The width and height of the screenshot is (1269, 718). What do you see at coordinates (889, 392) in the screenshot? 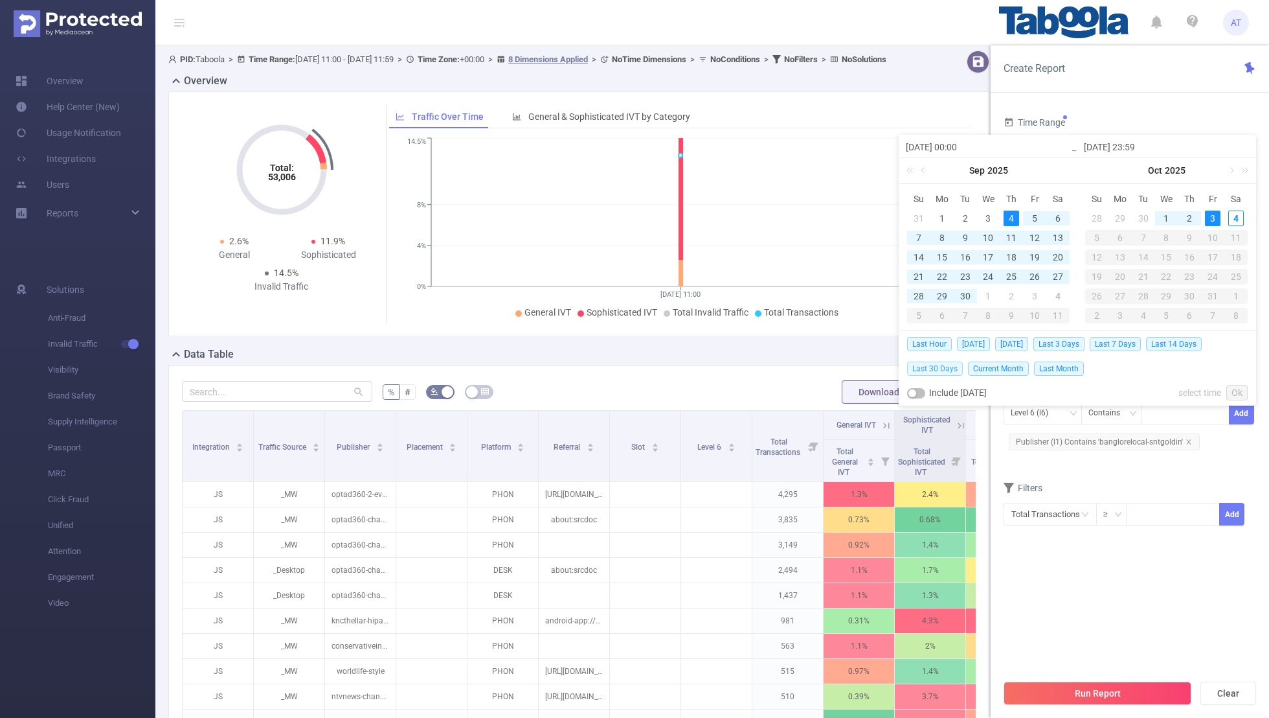
I see `button: Download PDF` at bounding box center [889, 392].